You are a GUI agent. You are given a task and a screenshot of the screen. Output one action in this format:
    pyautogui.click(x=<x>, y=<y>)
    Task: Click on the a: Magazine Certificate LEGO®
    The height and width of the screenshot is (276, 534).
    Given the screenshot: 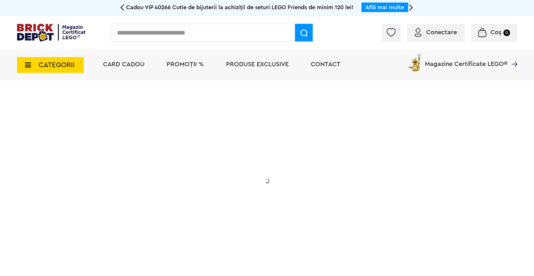 What is the action you would take?
    pyautogui.click(x=512, y=56)
    